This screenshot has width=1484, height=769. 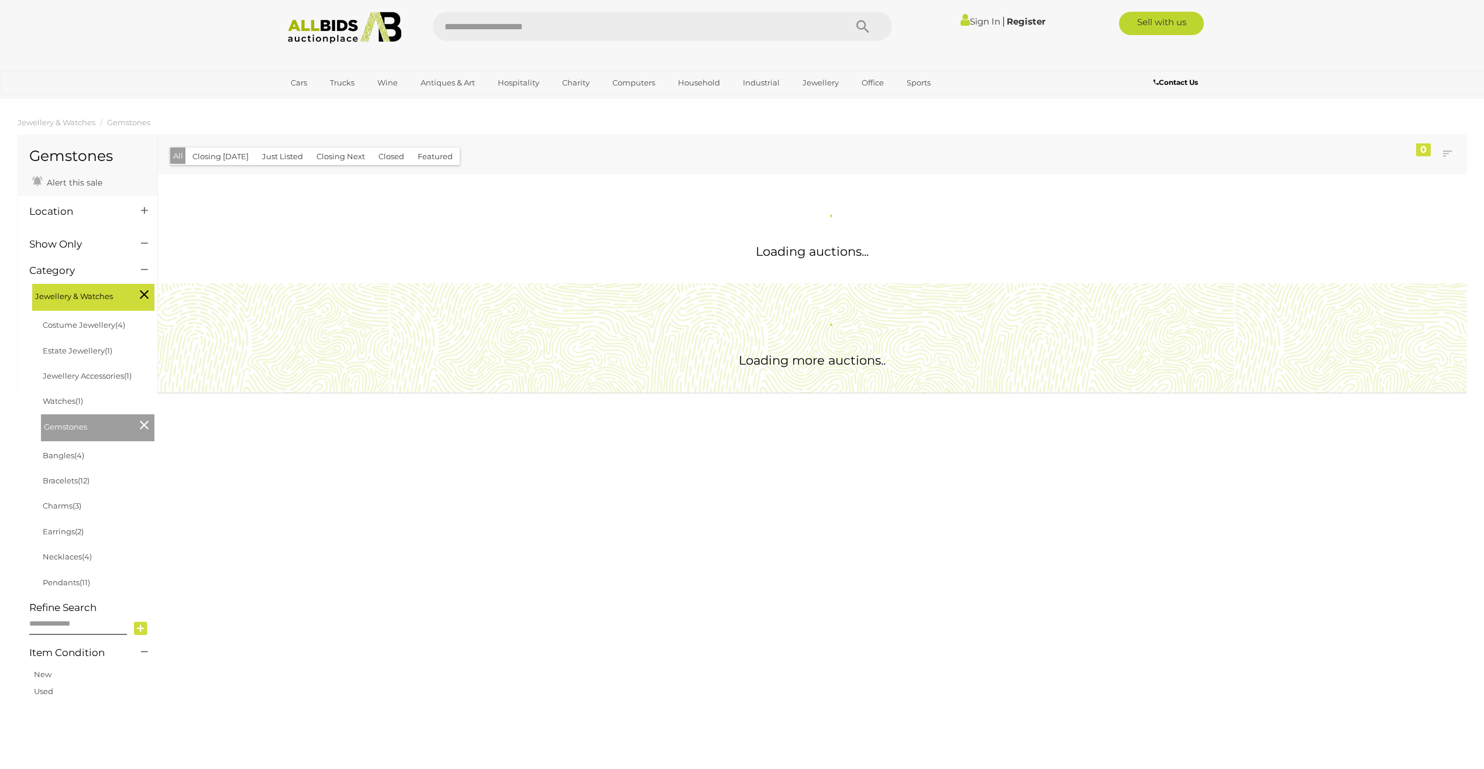 What do you see at coordinates (576, 82) in the screenshot?
I see `a: Charity` at bounding box center [576, 82].